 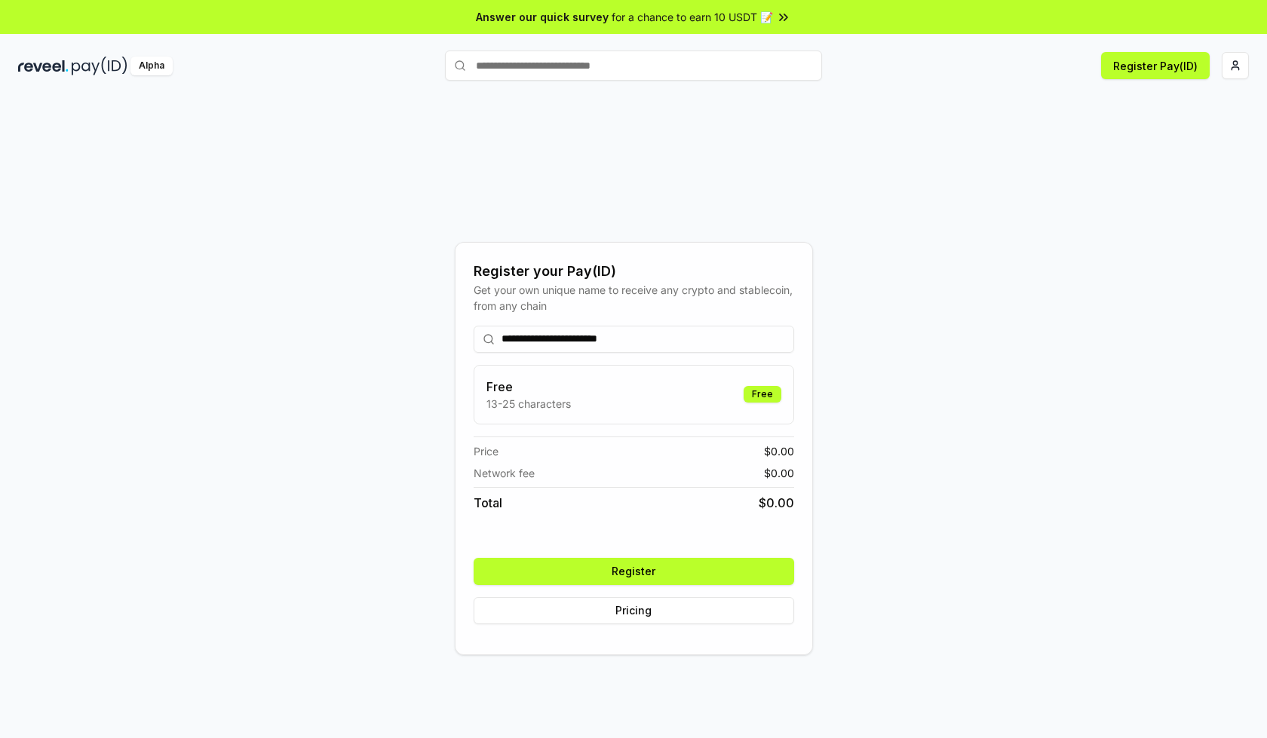 What do you see at coordinates (43, 66) in the screenshot?
I see `img: reveel_dark` at bounding box center [43, 66].